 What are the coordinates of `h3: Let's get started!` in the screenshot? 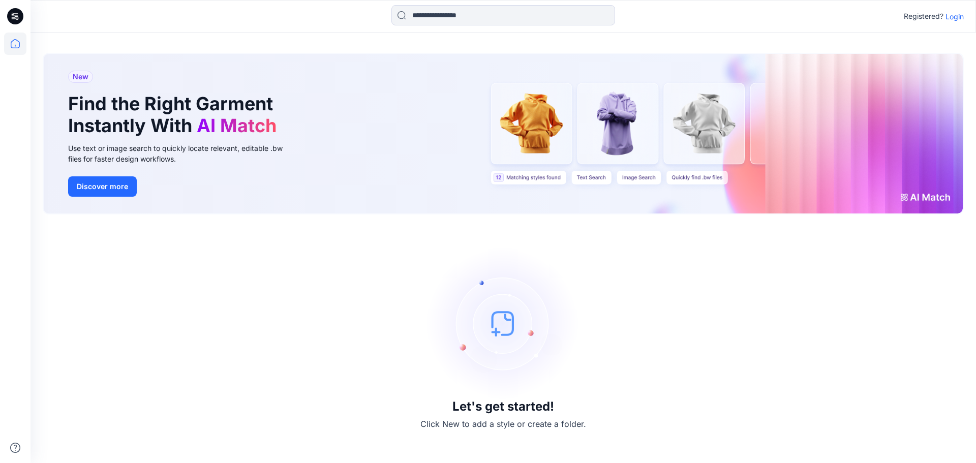 It's located at (503, 407).